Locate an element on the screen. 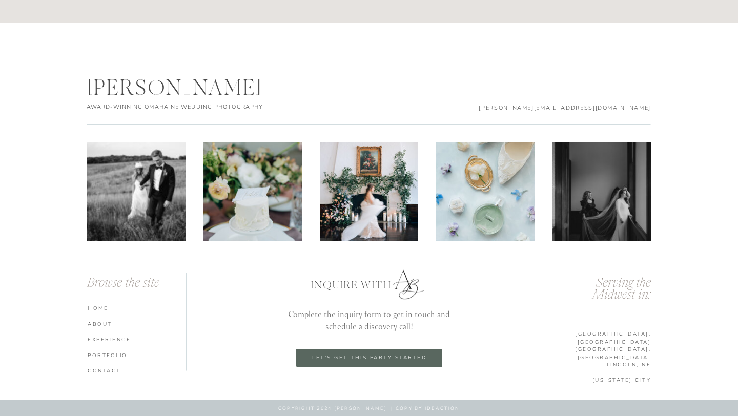  nav: ABOUT is located at coordinates (138, 324).